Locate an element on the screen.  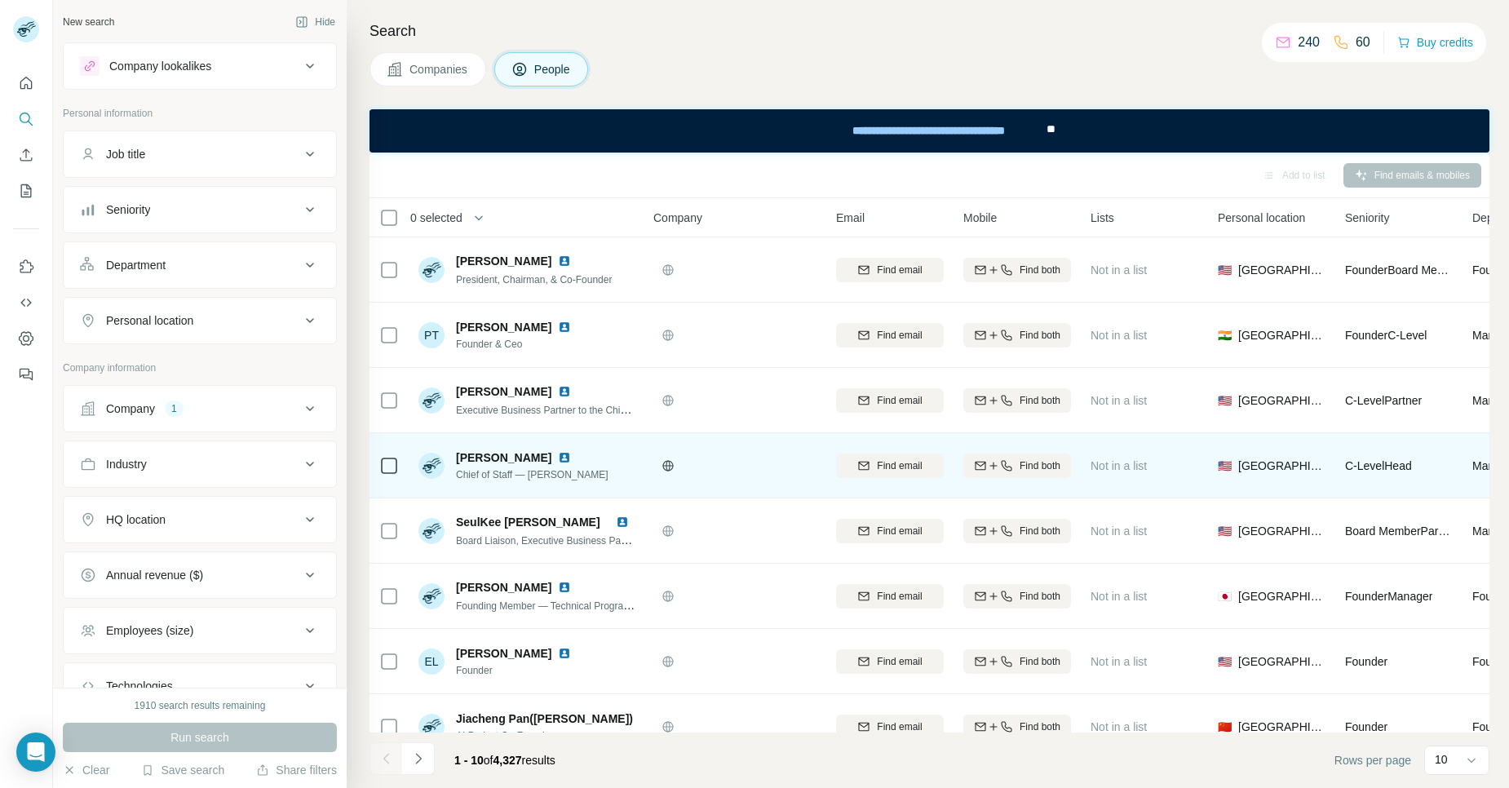
button: Technologies is located at coordinates (200, 686).